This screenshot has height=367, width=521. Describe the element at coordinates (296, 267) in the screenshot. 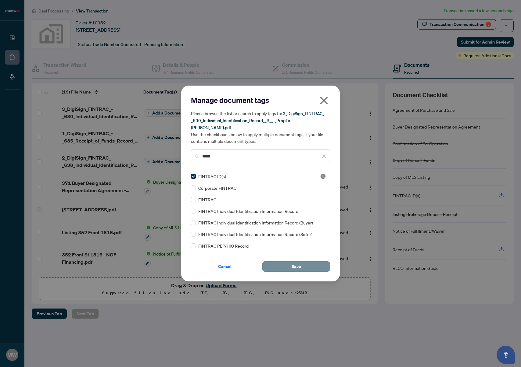

I see `span: Save` at that location.